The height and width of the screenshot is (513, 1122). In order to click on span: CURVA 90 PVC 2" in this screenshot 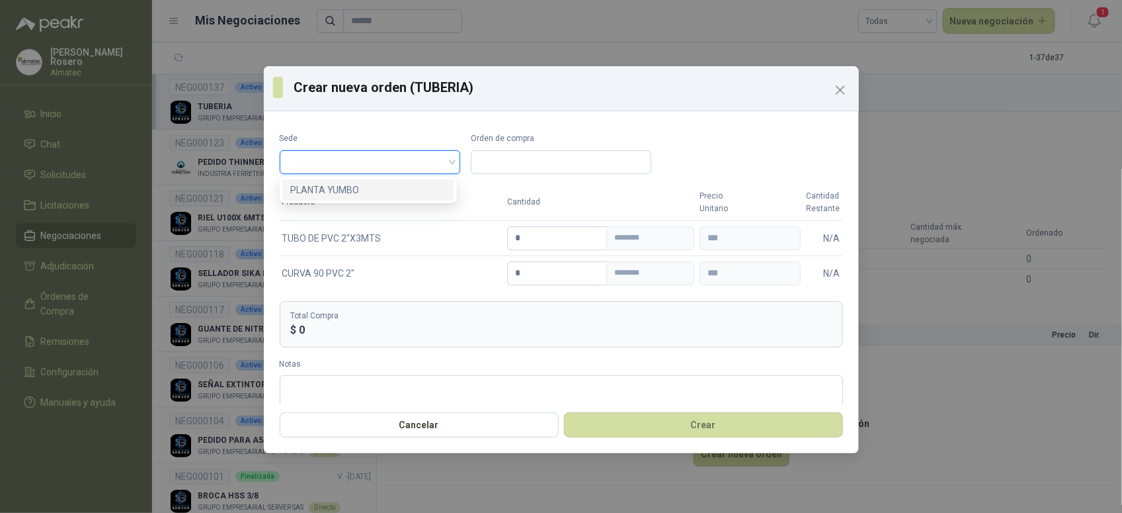, I will do `click(319, 273)`.